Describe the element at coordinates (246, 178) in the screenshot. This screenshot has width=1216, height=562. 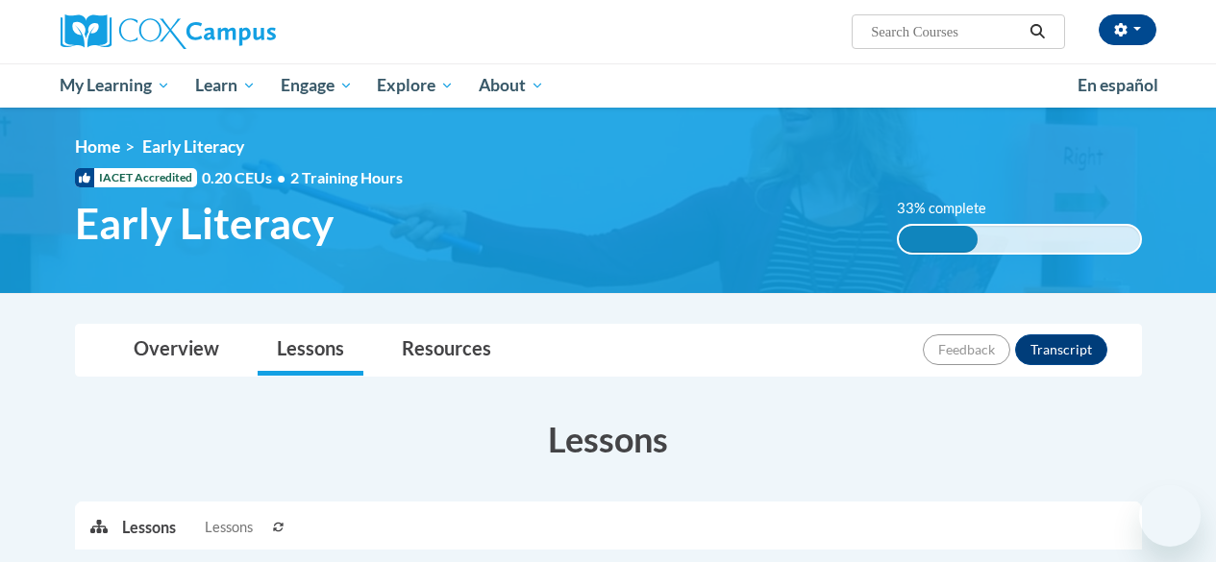
I see `span: 0.20 CEUs` at that location.